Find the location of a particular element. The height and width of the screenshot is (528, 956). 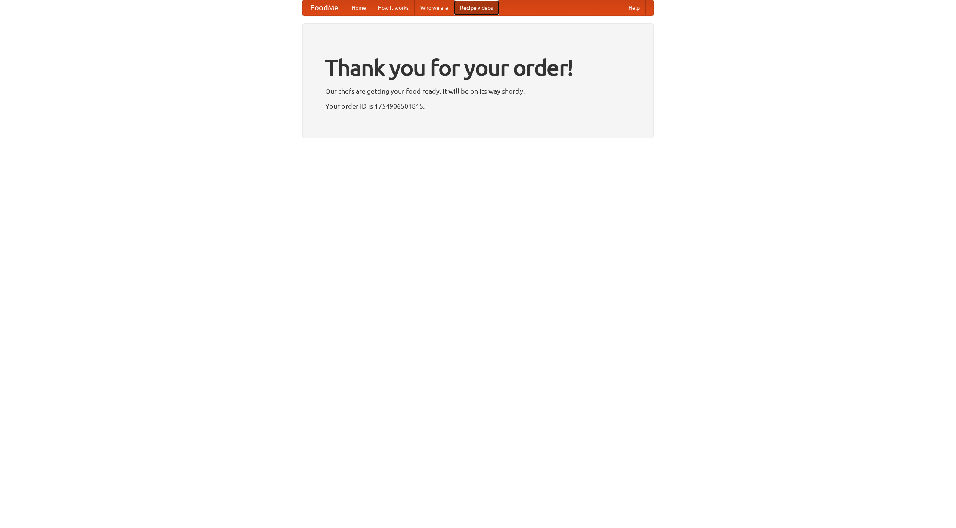

a: Who we are is located at coordinates (434, 8).